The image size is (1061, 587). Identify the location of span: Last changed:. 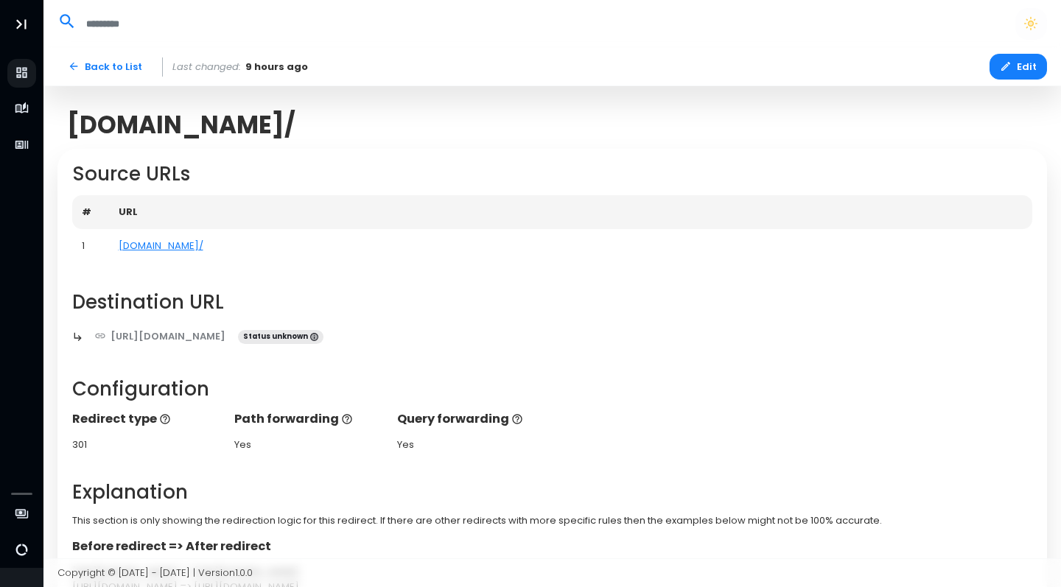
(206, 67).